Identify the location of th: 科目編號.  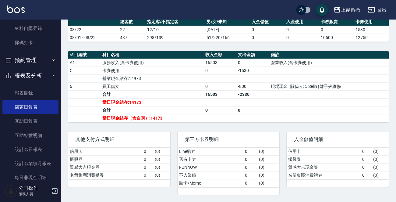
(84, 55).